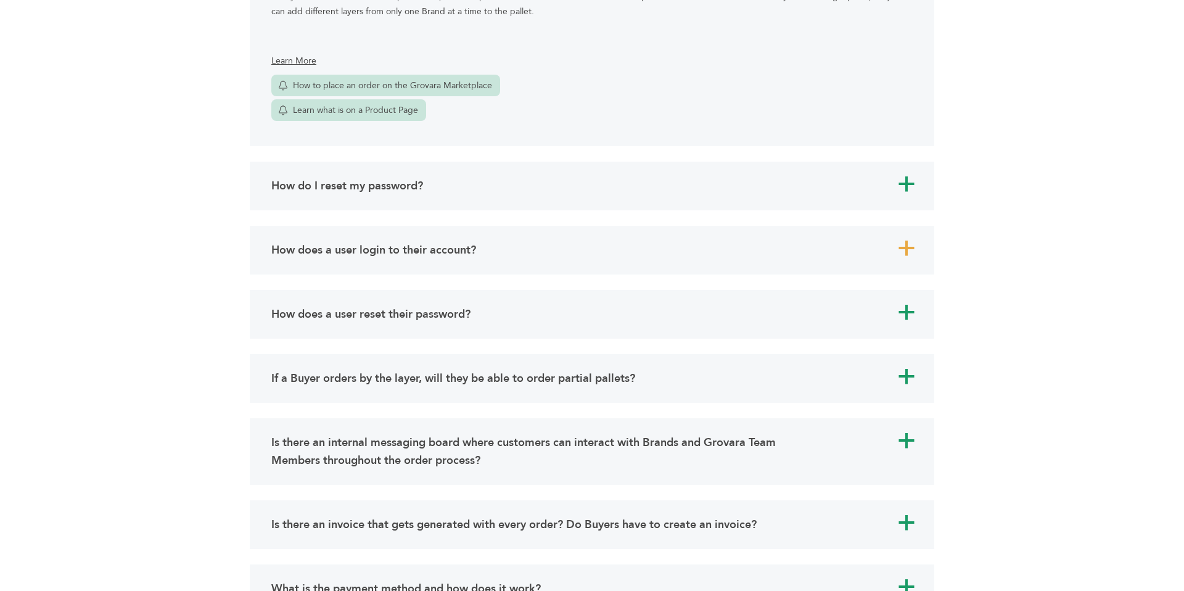  What do you see at coordinates (453, 378) in the screenshot?
I see `h4: If a Buyer orders by the layer, will they be able to order partial pallets?` at bounding box center [453, 378].